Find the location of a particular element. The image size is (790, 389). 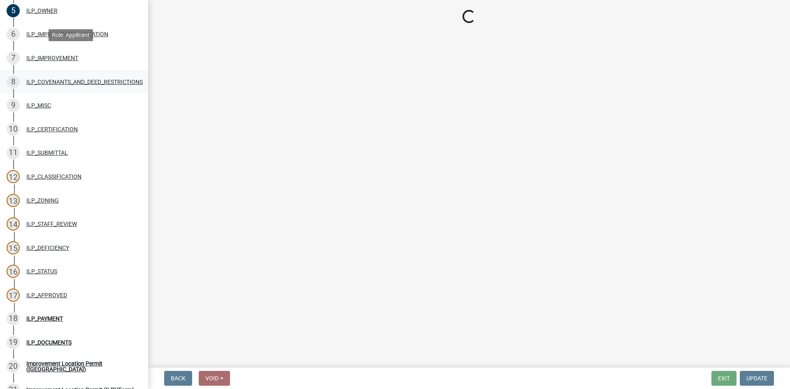

div: ILP_ZONING is located at coordinates (42, 200).